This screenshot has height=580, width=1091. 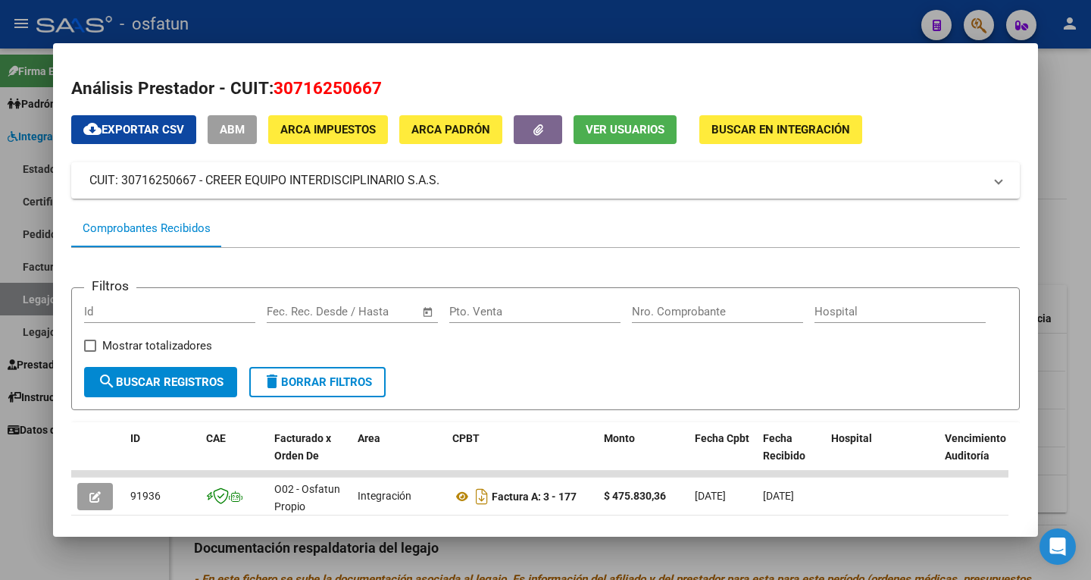 What do you see at coordinates (619, 438) in the screenshot?
I see `span: Monto` at bounding box center [619, 438].